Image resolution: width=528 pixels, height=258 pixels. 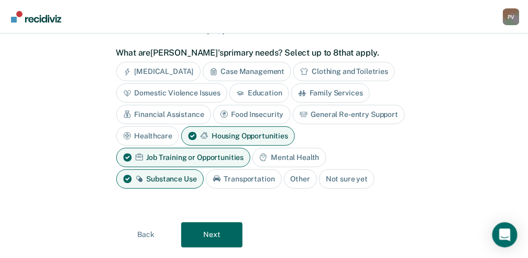 What do you see at coordinates (148, 136) in the screenshot?
I see `div: Healthcare` at bounding box center [148, 136].